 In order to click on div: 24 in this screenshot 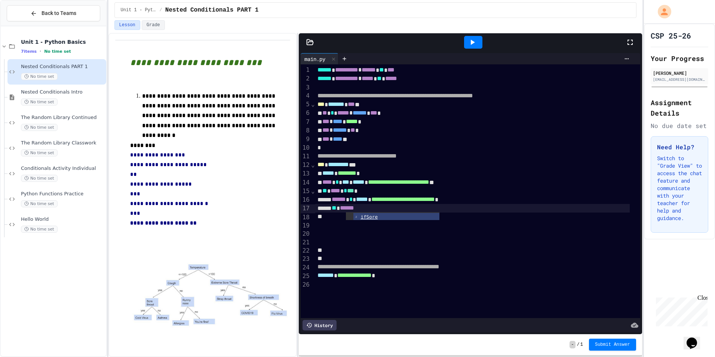, I will do `click(305, 267)`.